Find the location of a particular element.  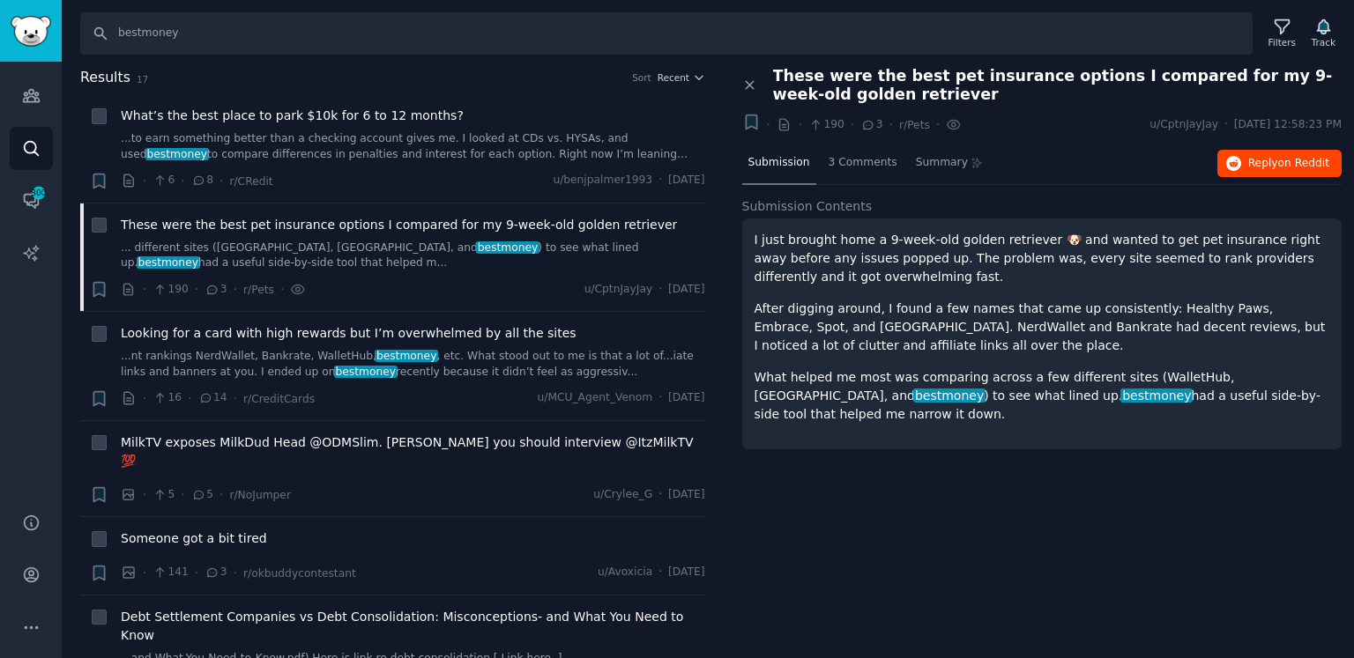

span: u/Avoxicia is located at coordinates (625, 573).